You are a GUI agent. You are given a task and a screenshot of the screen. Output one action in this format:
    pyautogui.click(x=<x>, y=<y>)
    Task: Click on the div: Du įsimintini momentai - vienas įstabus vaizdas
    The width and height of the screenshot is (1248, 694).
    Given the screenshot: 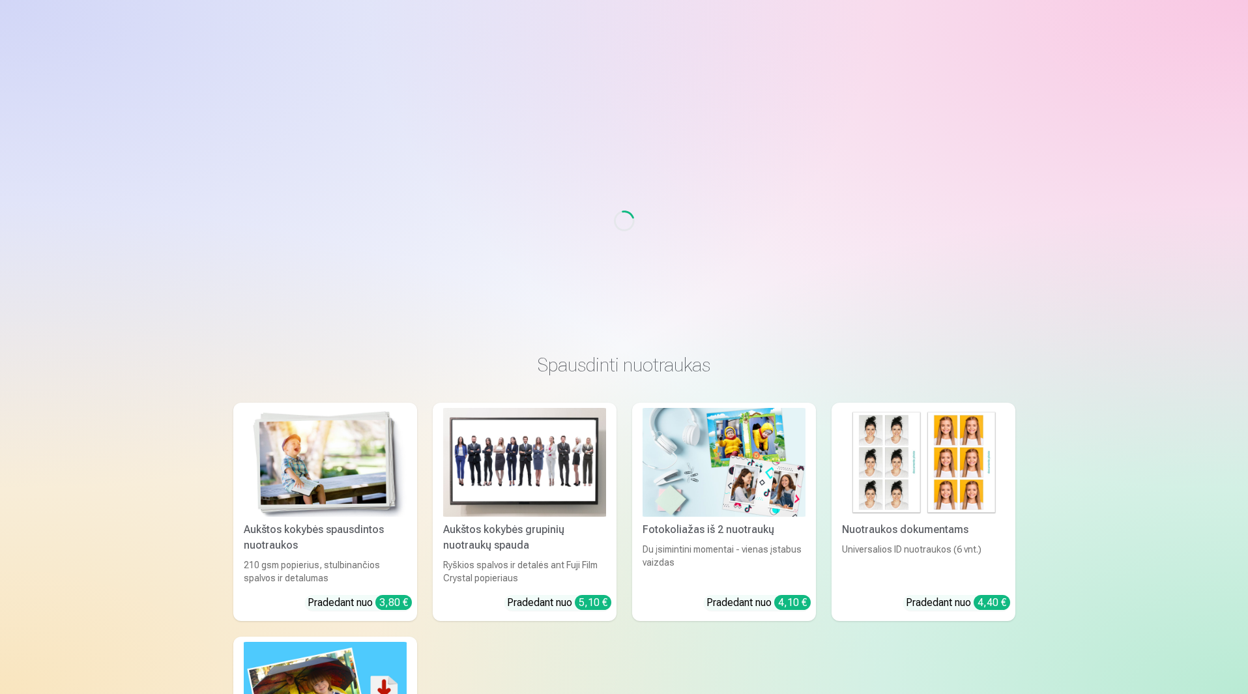 What is the action you would take?
    pyautogui.click(x=724, y=564)
    